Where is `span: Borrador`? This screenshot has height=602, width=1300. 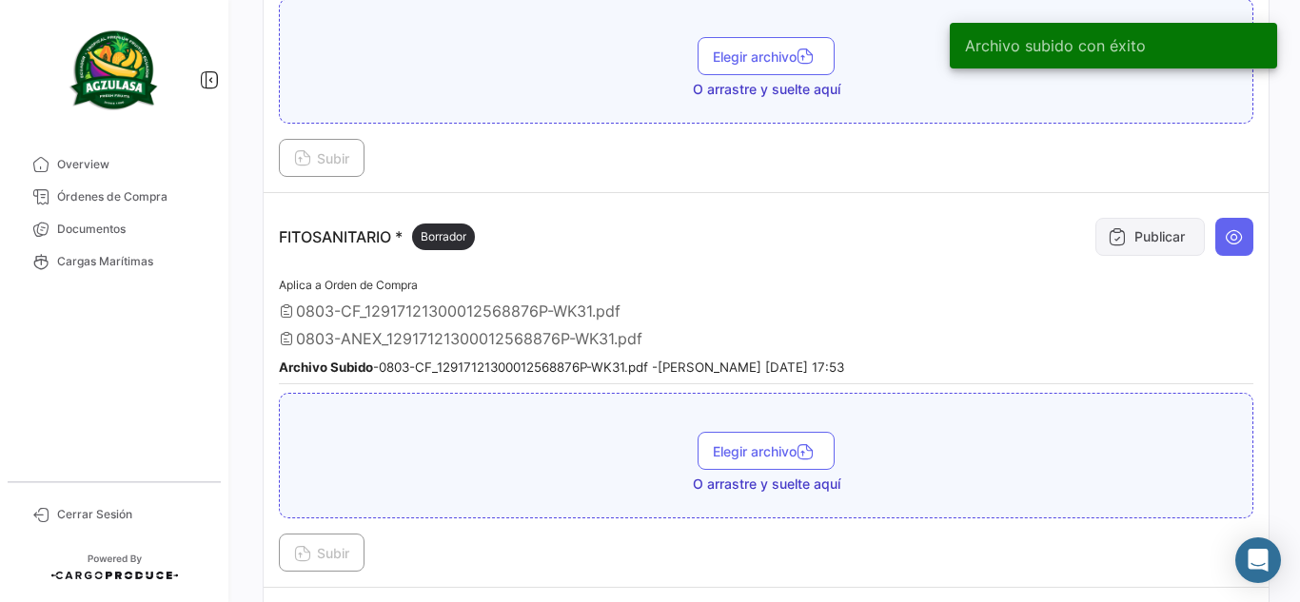 span: Borrador is located at coordinates (443, 237).